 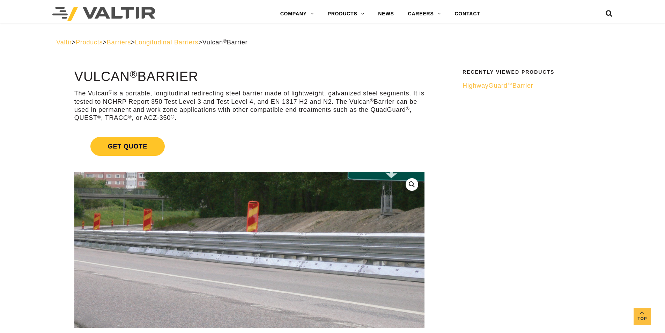 I want to click on h2: Recently Viewed Products, so click(x=534, y=72).